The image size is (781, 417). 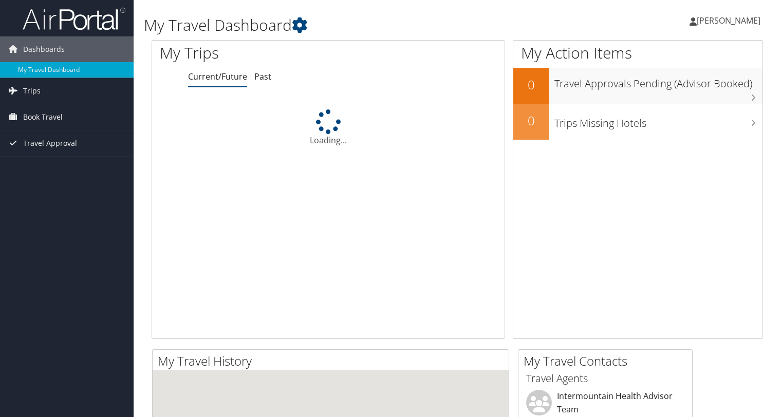 What do you see at coordinates (43, 117) in the screenshot?
I see `span: Book Travel` at bounding box center [43, 117].